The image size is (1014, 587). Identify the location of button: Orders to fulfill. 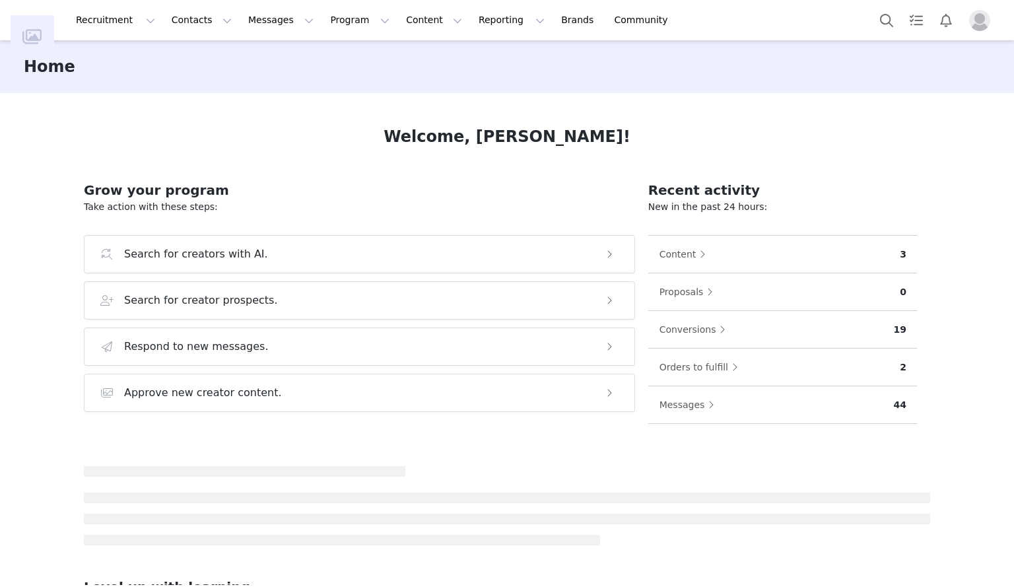
(702, 367).